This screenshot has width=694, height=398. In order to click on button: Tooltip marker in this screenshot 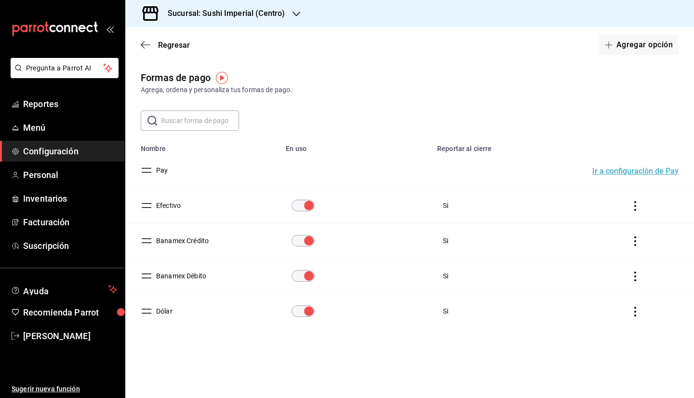, I will do `click(222, 78)`.